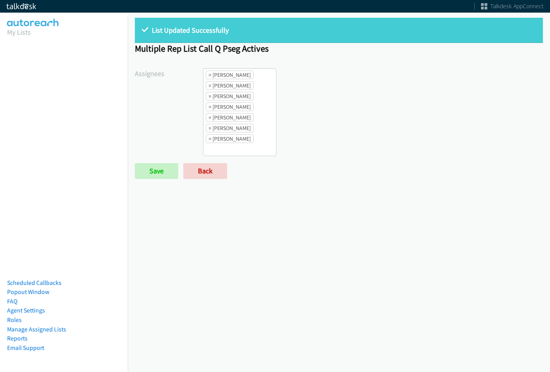  What do you see at coordinates (19, 32) in the screenshot?
I see `a: My Lists` at bounding box center [19, 32].